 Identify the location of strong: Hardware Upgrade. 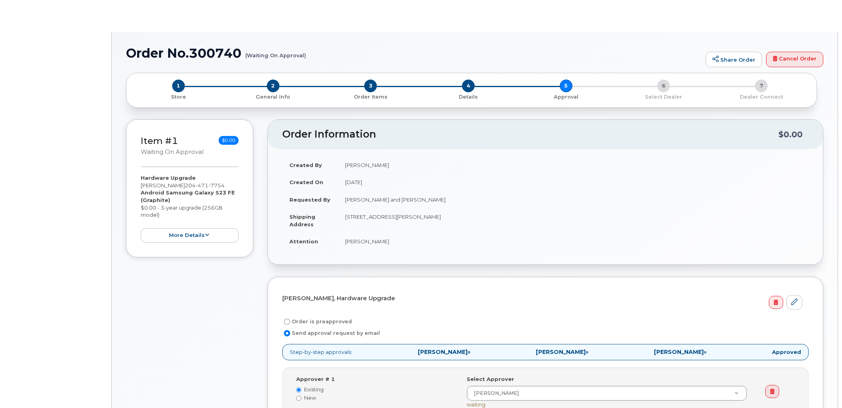
(168, 178).